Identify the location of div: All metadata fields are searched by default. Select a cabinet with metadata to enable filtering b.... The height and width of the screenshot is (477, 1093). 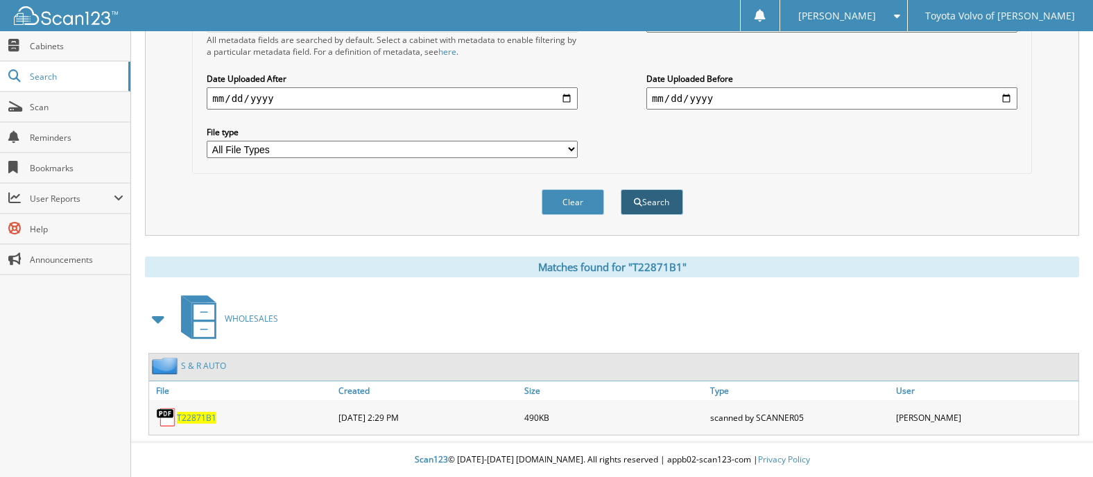
(392, 46).